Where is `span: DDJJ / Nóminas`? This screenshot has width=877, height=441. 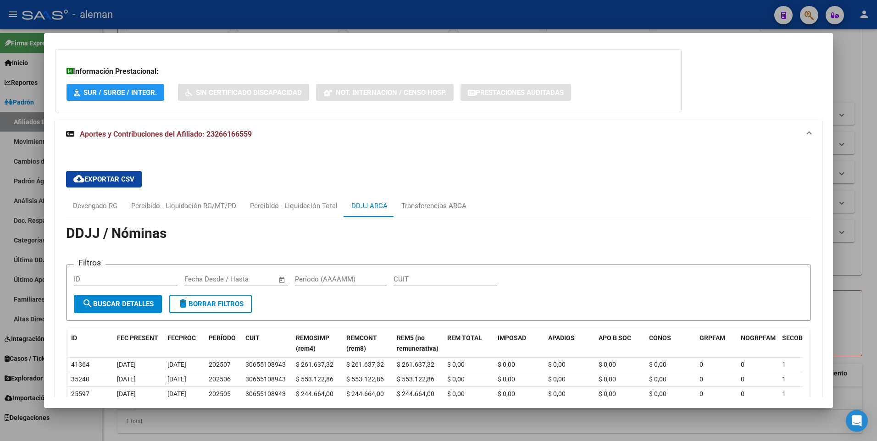 span: DDJJ / Nóminas is located at coordinates (116, 233).